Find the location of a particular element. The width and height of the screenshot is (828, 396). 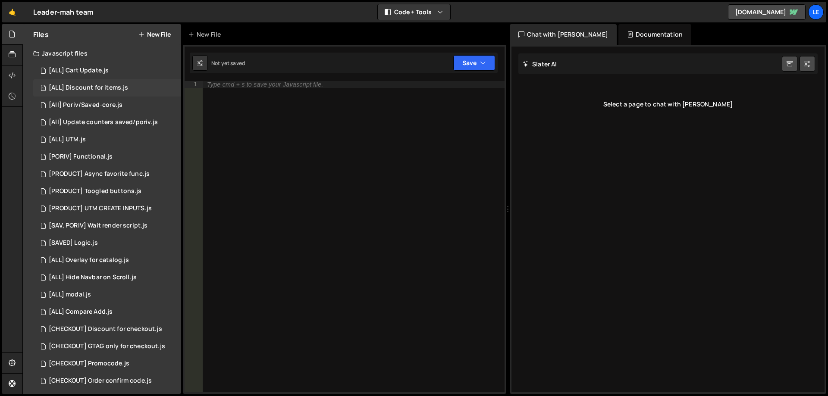

div: 16298/45501.js is located at coordinates (107, 105).